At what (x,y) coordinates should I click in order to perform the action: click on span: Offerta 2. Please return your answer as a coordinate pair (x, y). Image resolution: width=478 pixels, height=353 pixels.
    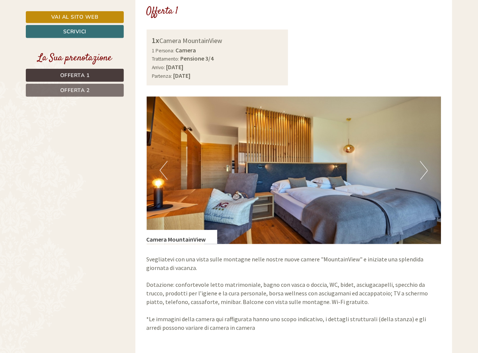
    Looking at the image, I should click on (75, 90).